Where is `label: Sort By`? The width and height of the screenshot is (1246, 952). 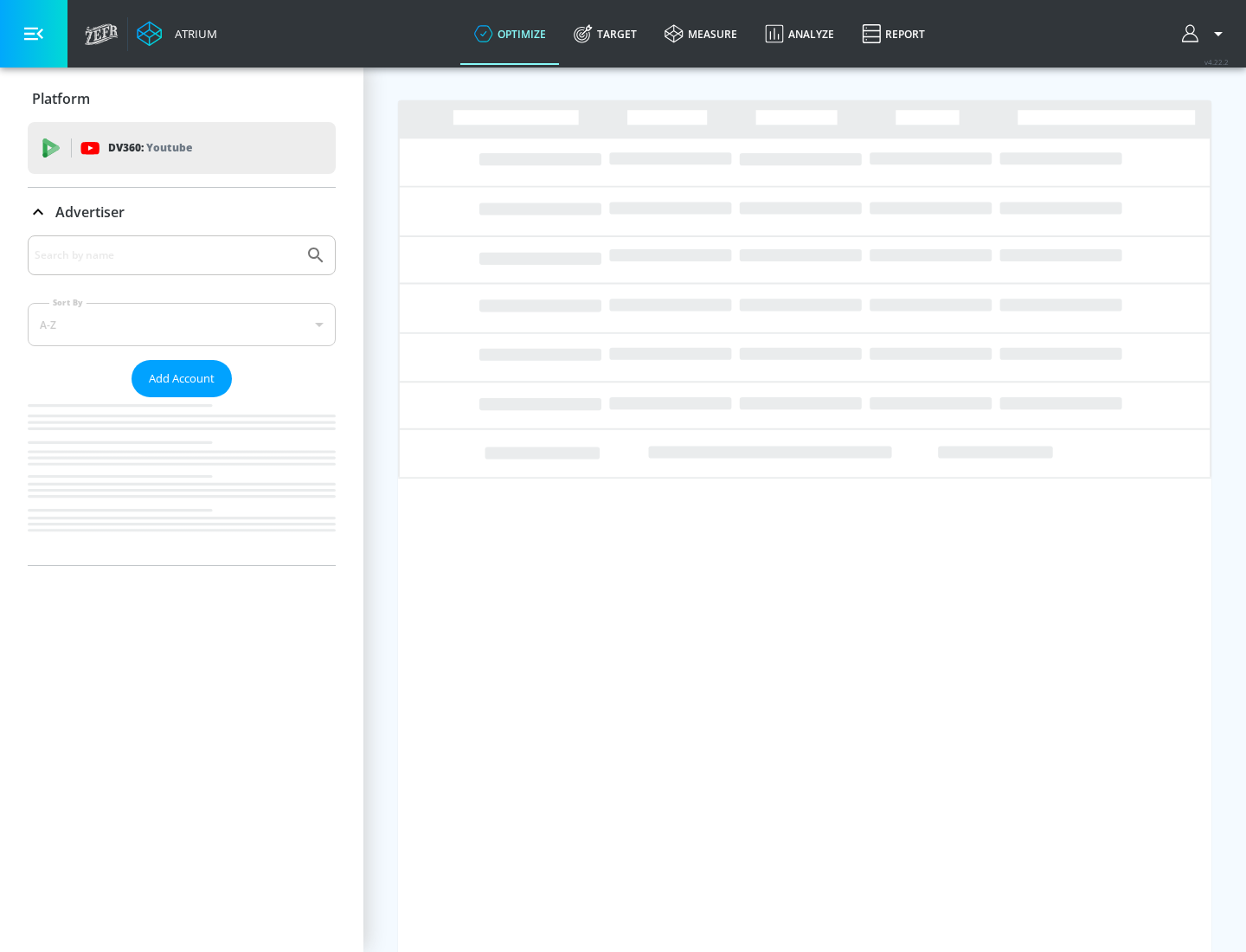 label: Sort By is located at coordinates (67, 302).